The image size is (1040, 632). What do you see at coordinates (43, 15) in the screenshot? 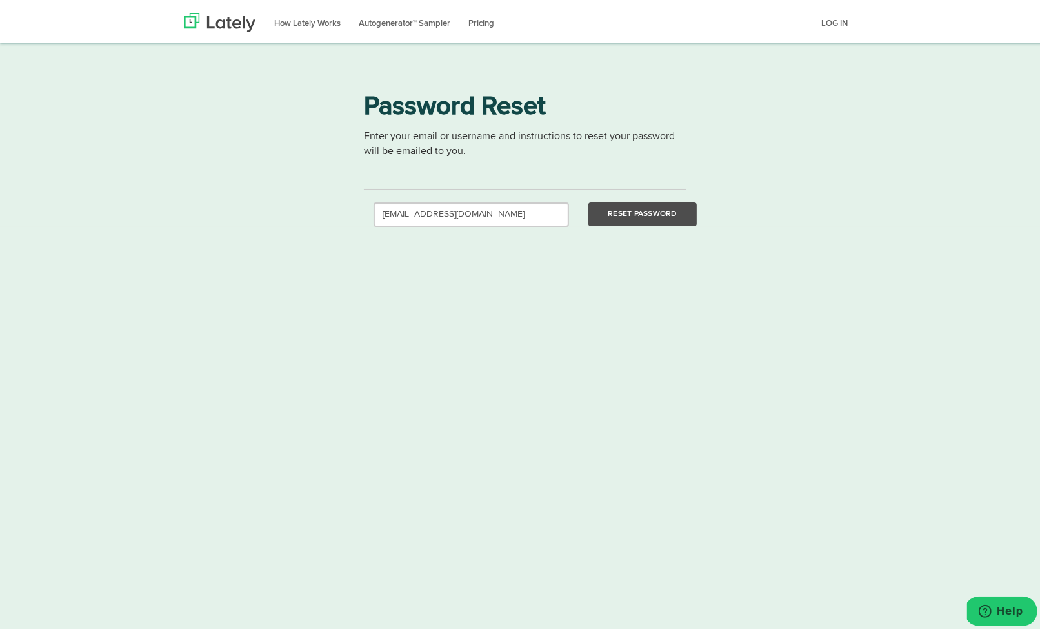
I see `span: Help` at bounding box center [43, 15].